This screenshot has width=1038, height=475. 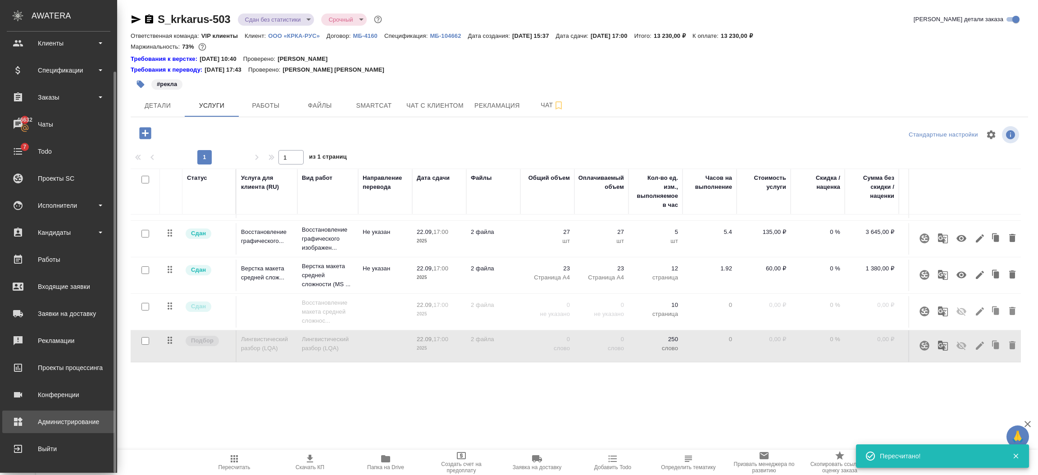 I want to click on p: не указано, so click(x=602, y=314).